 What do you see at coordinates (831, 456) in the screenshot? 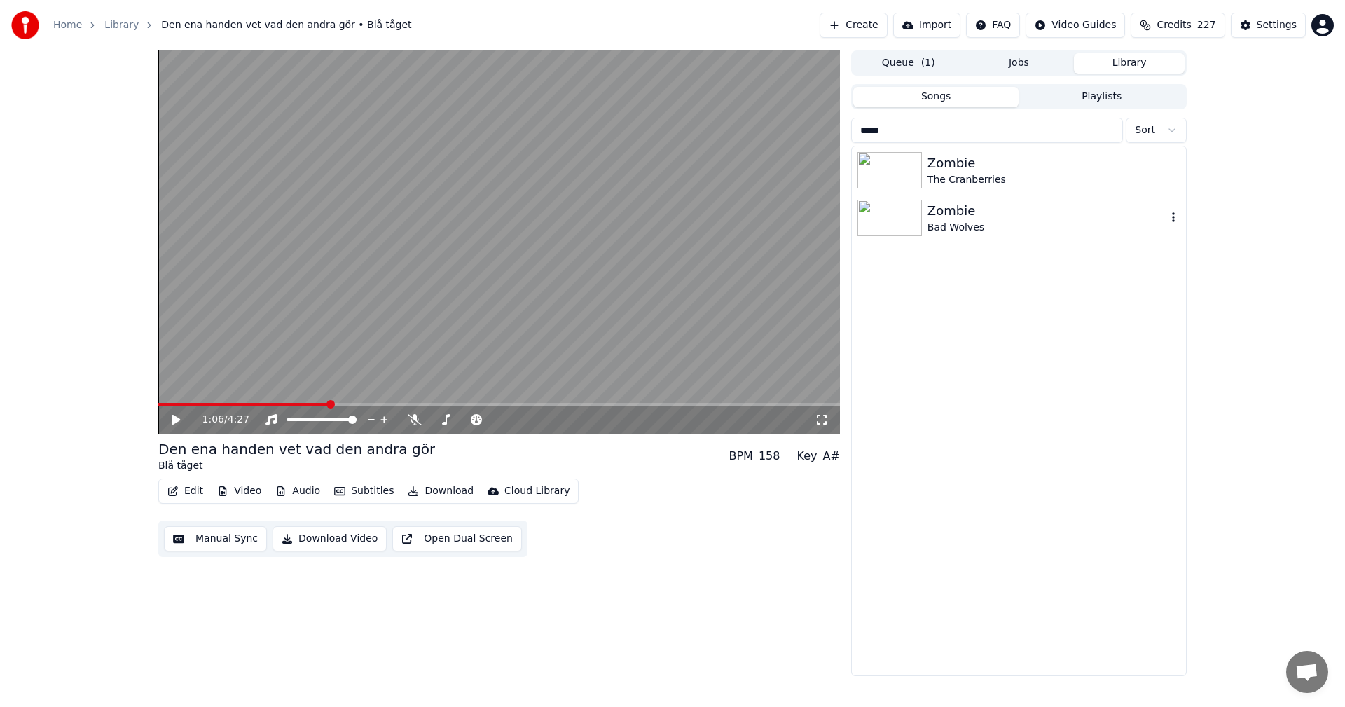
I see `div: A#` at bounding box center [831, 456].